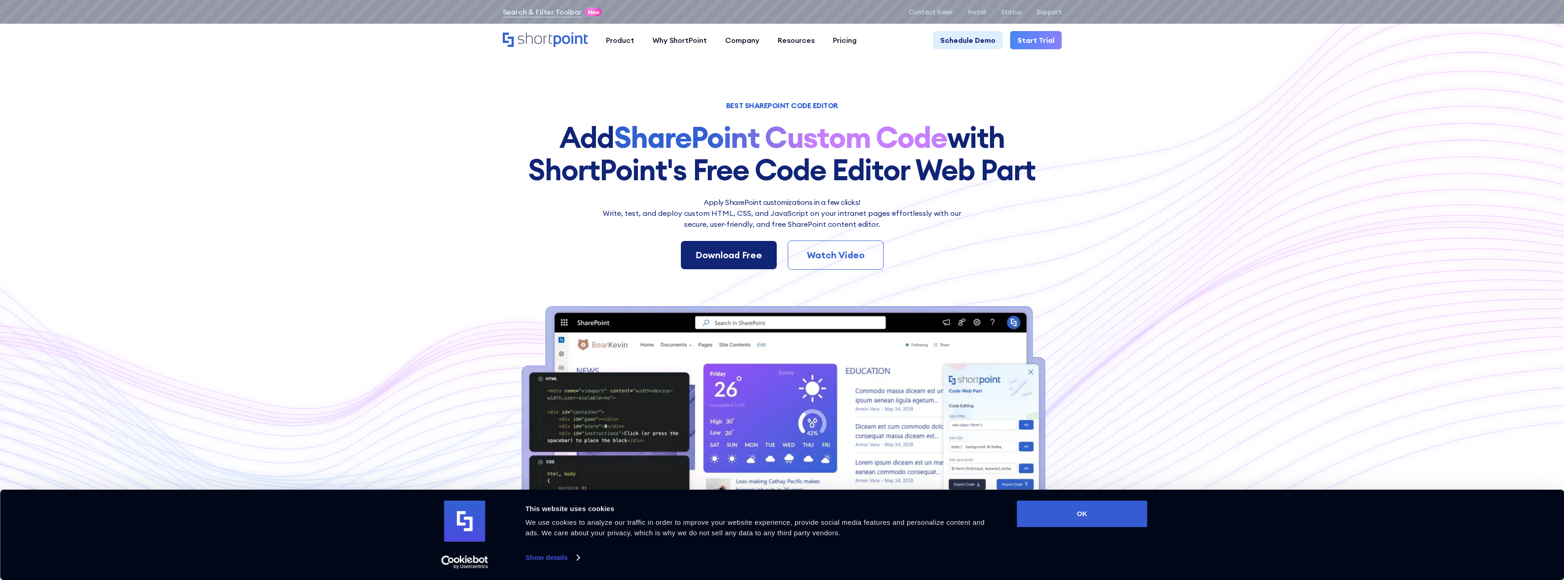 The height and width of the screenshot is (580, 1564). I want to click on span: We use cookies to analyze our traffic in order to improve your website experience, provide social..., so click(755, 528).